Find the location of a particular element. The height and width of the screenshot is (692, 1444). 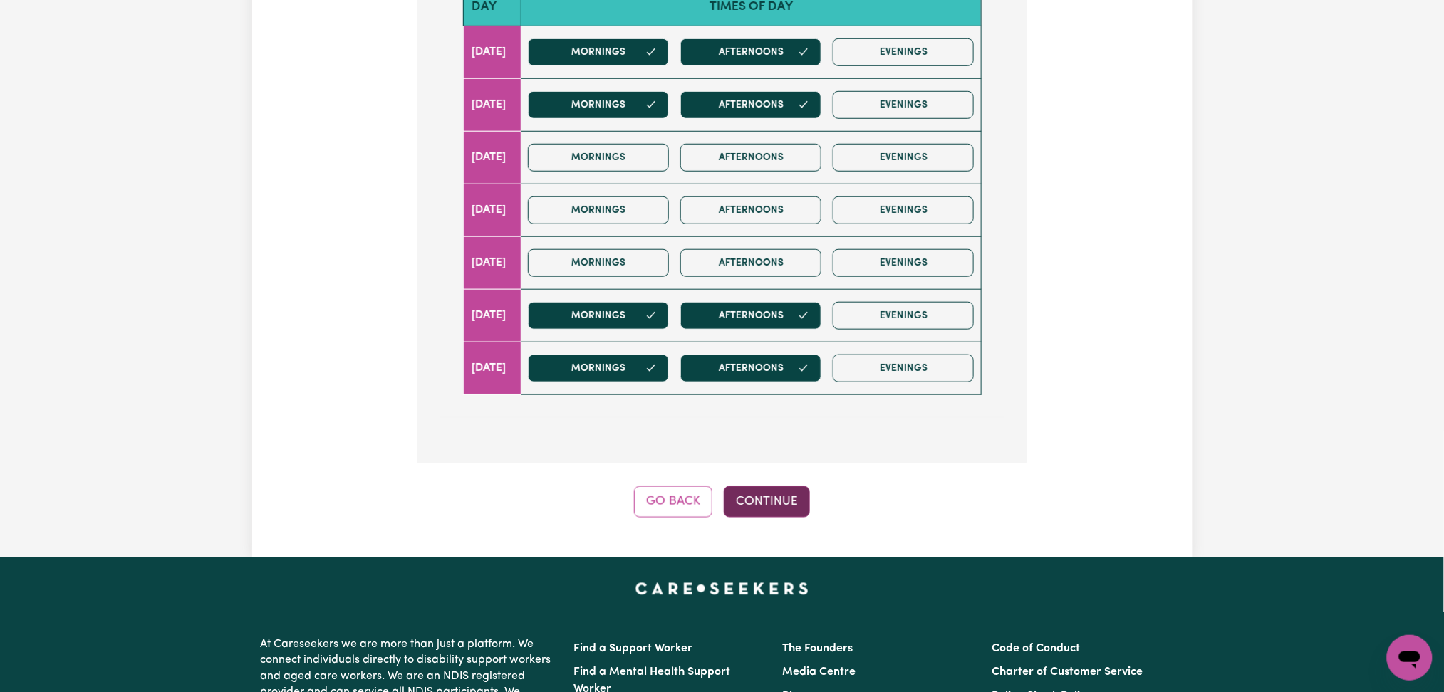

a: Media Centre is located at coordinates (819, 673).